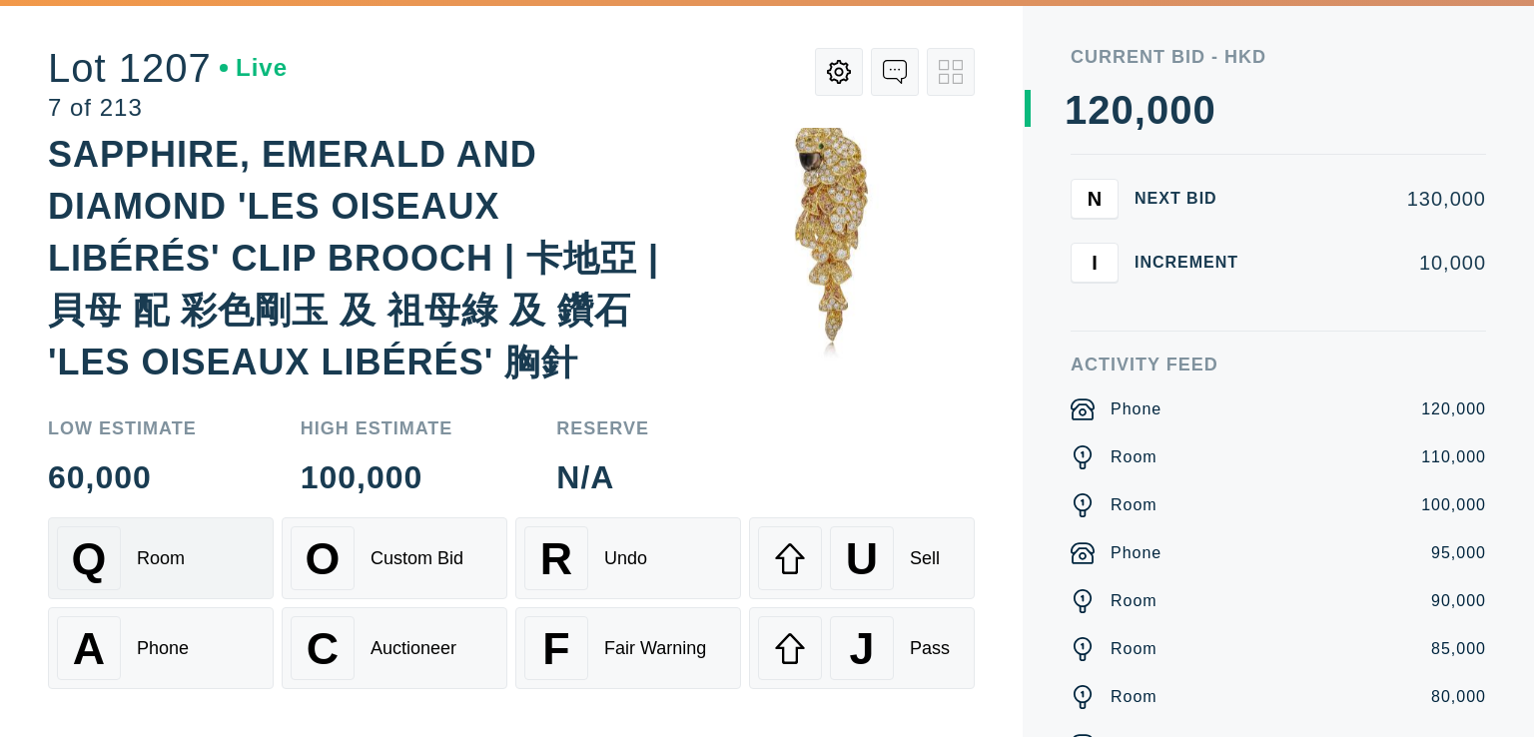  What do you see at coordinates (556, 558) in the screenshot?
I see `span: R` at bounding box center [556, 558].